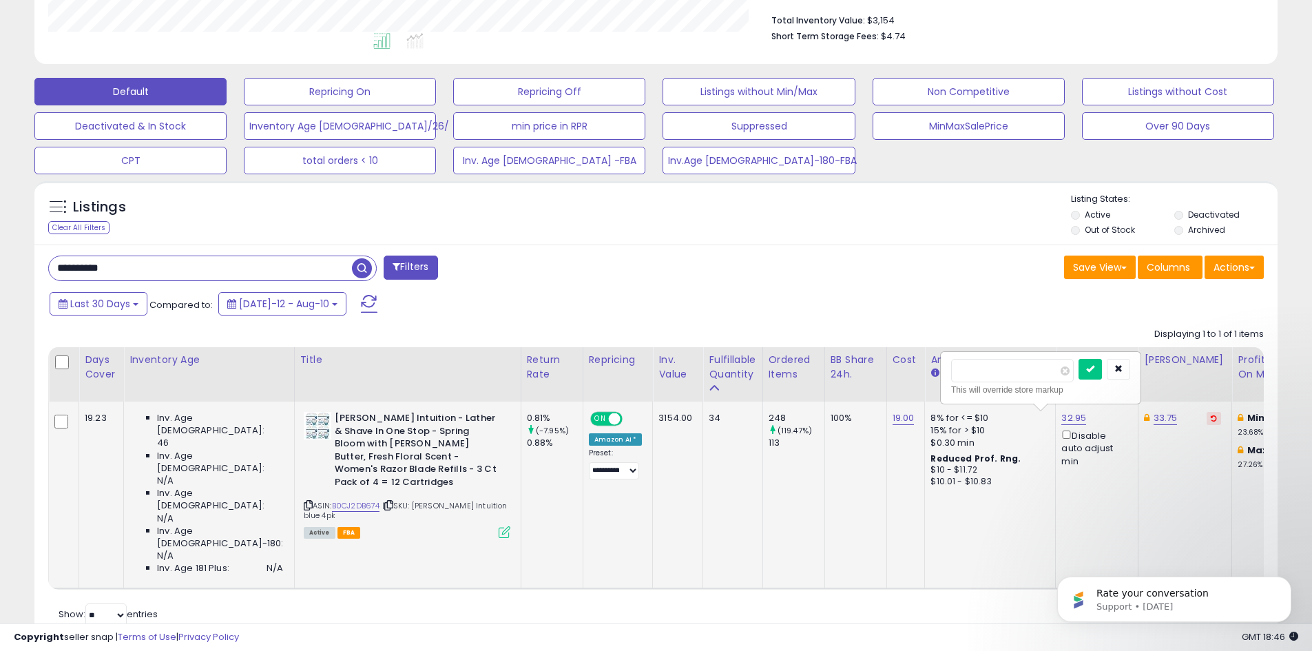 This screenshot has width=1312, height=651. Describe the element at coordinates (631, 419) in the screenshot. I see `span: OFF` at that location.